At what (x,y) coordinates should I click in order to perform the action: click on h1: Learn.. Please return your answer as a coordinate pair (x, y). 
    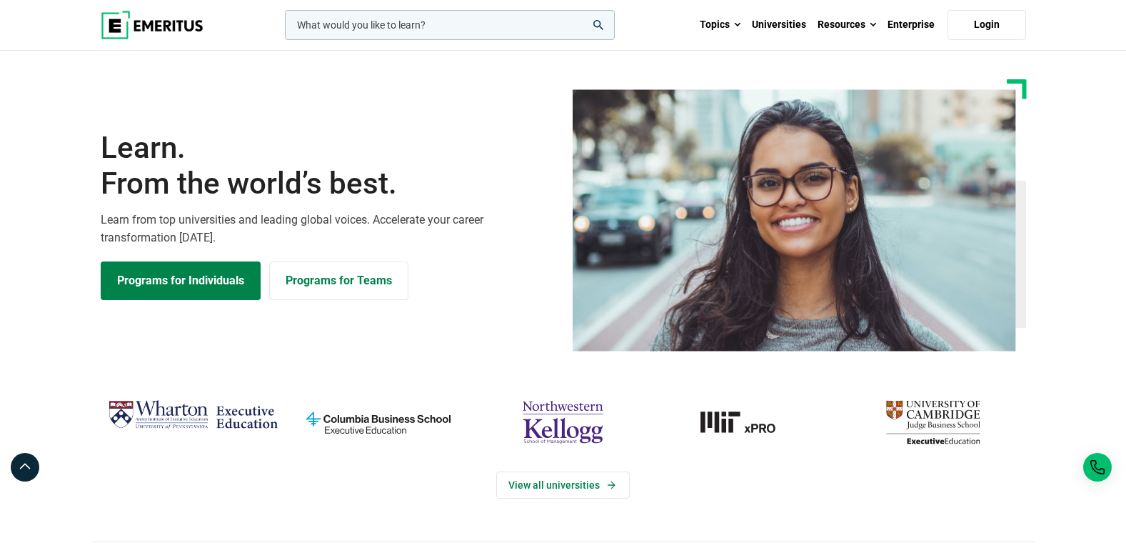
    Looking at the image, I should click on (328, 166).